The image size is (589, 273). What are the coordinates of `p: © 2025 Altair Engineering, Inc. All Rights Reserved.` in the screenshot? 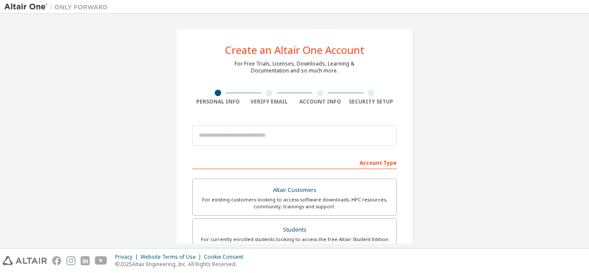 It's located at (181, 264).